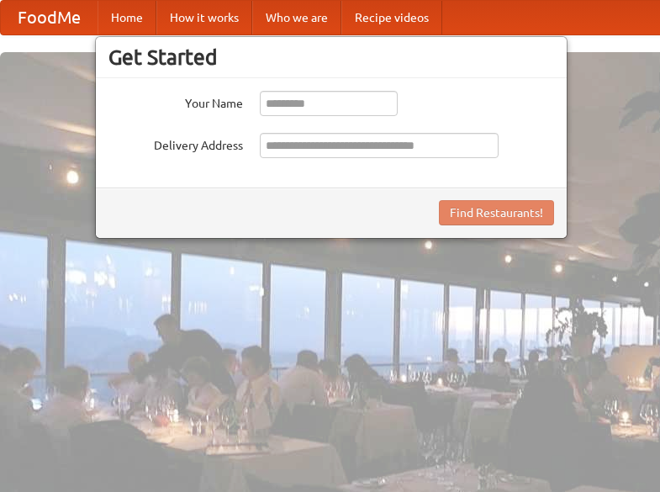 This screenshot has height=492, width=660. What do you see at coordinates (331, 57) in the screenshot?
I see `h3: Get Started` at bounding box center [331, 57].